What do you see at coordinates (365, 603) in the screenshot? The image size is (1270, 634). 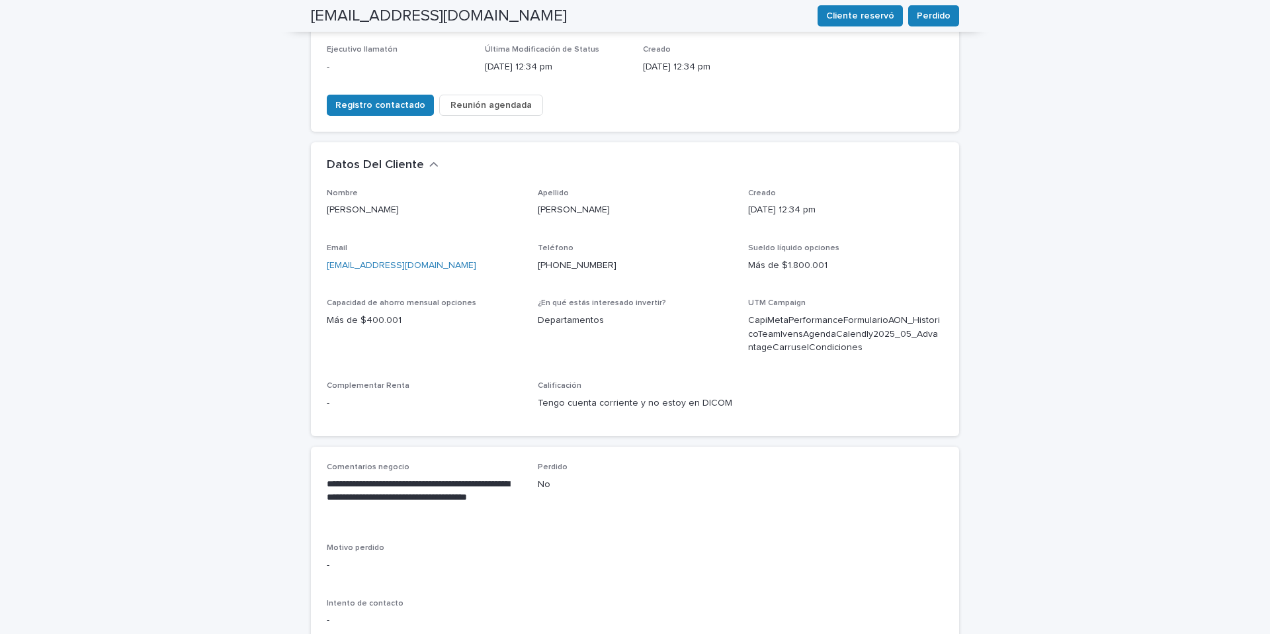 I see `span: Intento de contacto` at bounding box center [365, 603].